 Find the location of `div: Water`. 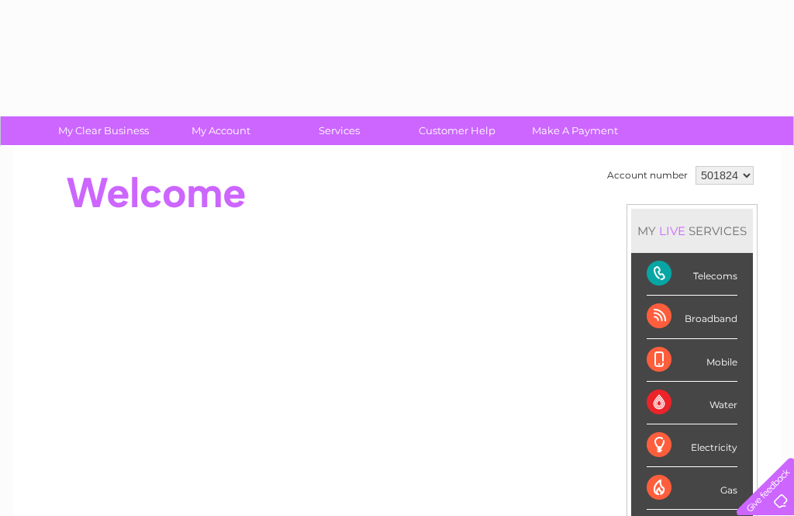

div: Water is located at coordinates (692, 403).